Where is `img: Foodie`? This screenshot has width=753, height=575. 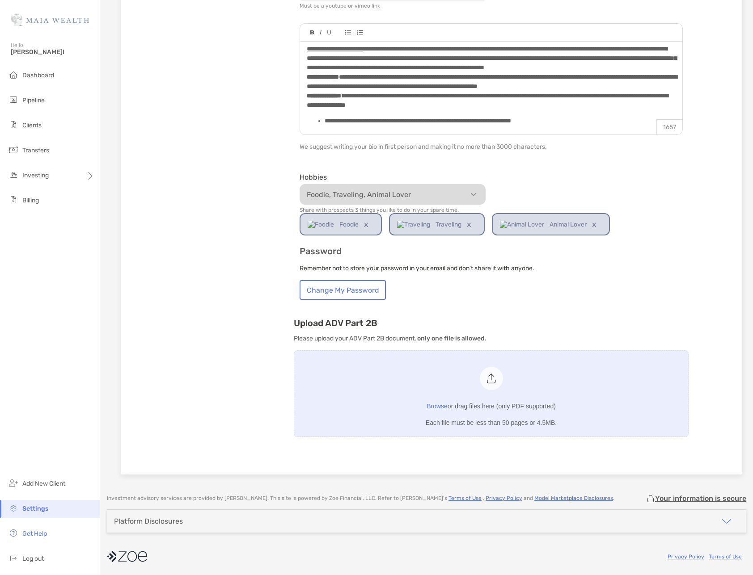
img: Foodie is located at coordinates (321, 224).